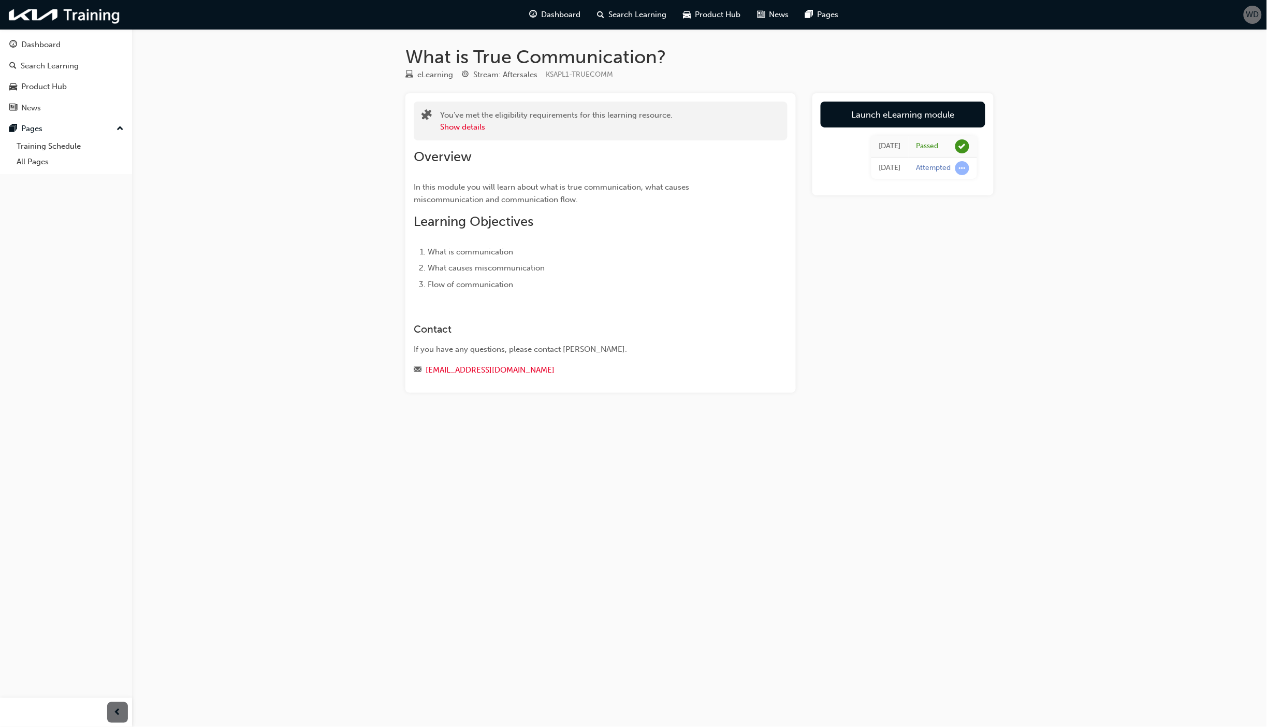 The height and width of the screenshot is (727, 1267). I want to click on span: learningRecordVerb_PASS-icon, so click(962, 146).